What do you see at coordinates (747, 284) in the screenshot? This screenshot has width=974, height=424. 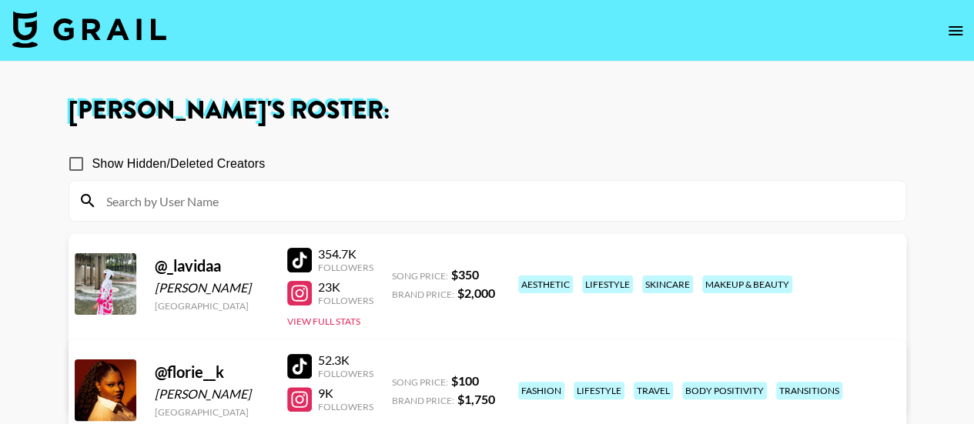 I see `div: makeup & beauty` at bounding box center [747, 284].